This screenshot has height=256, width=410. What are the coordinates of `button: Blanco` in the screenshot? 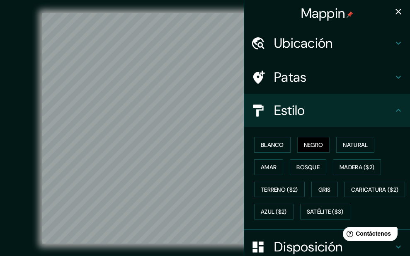 It's located at (272, 145).